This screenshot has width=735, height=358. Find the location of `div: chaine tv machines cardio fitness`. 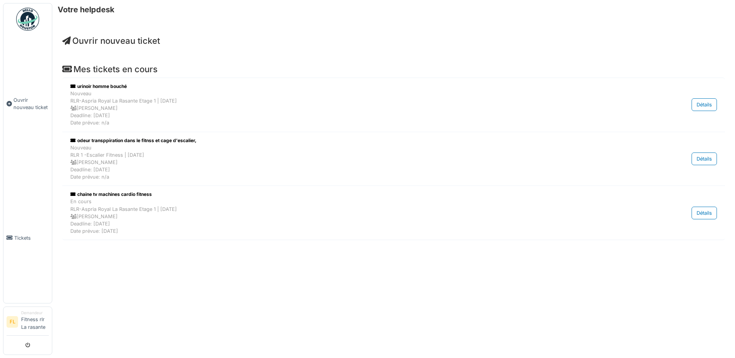

div: chaine tv machines cardio fitness is located at coordinates (346, 194).